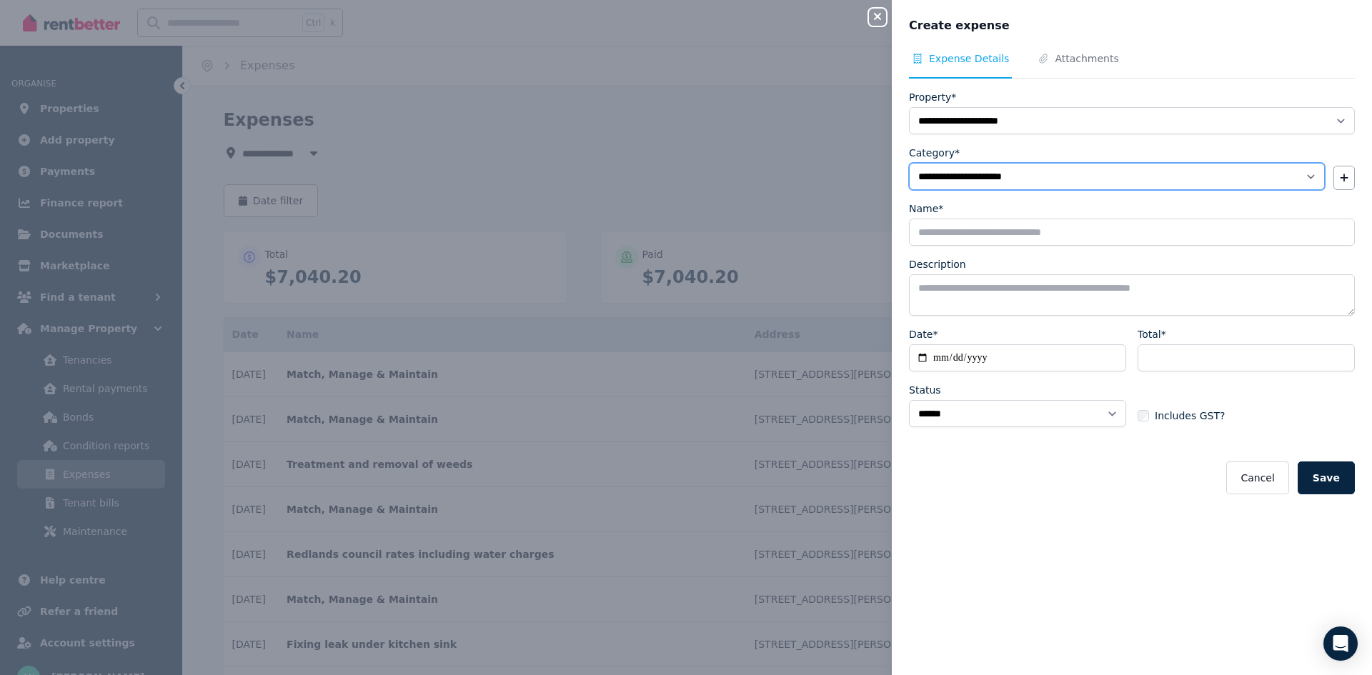 This screenshot has height=675, width=1372. Describe the element at coordinates (1086, 59) in the screenshot. I see `span: Attachments` at that location.